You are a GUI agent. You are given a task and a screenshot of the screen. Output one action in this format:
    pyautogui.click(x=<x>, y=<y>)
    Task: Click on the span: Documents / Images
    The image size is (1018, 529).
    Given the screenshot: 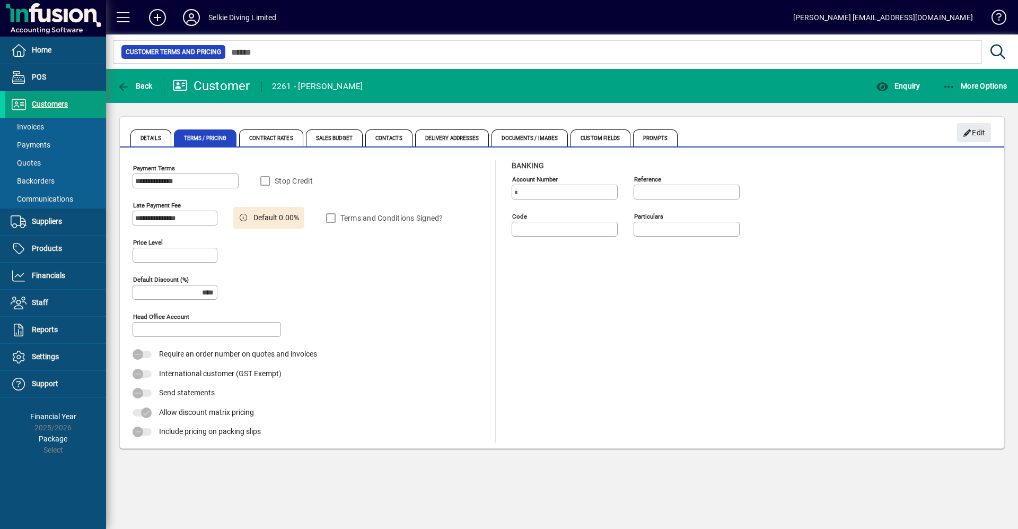 What is the action you would take?
    pyautogui.click(x=530, y=138)
    